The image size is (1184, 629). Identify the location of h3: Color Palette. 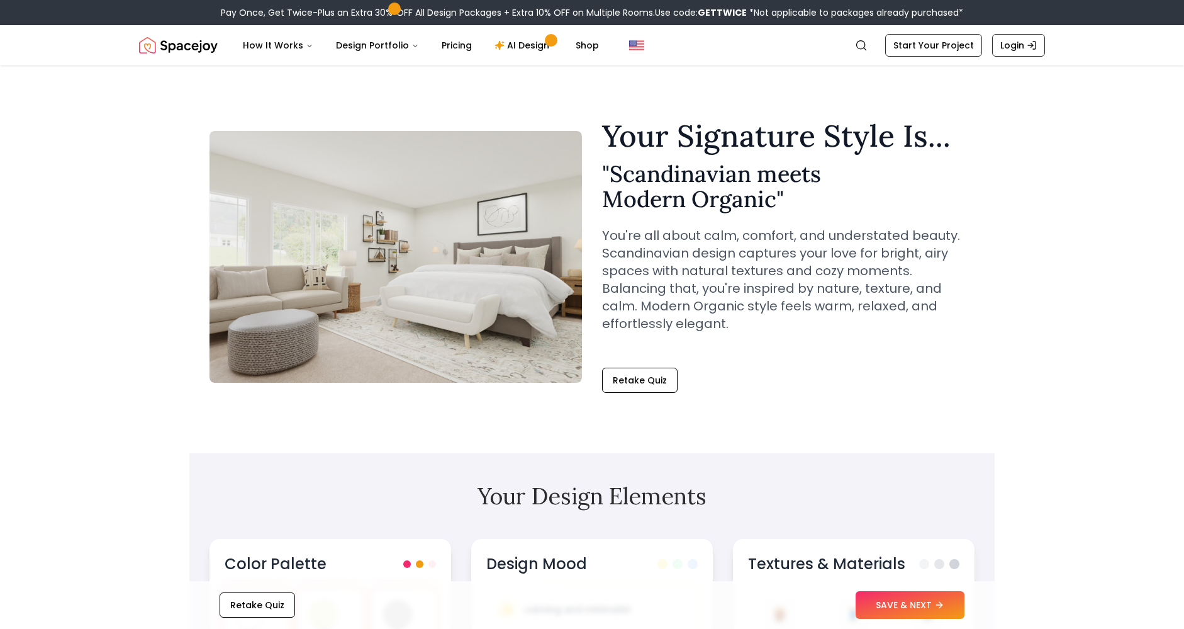
(276, 564).